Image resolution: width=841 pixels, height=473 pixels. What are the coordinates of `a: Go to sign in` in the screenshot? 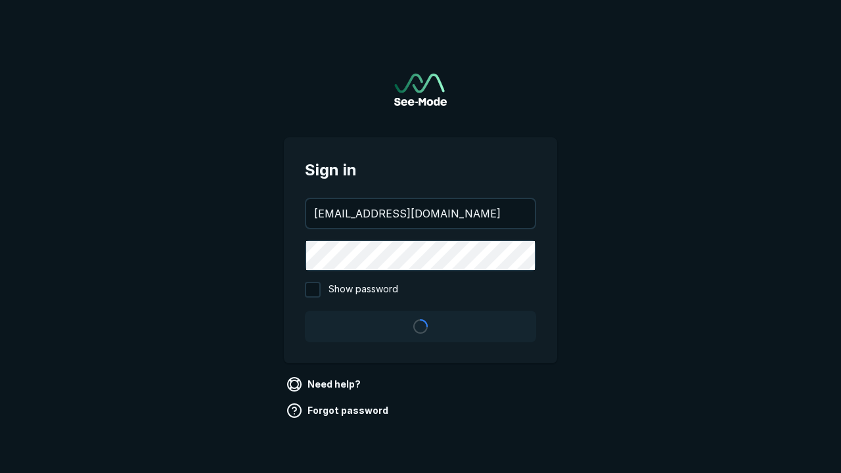 It's located at (420, 89).